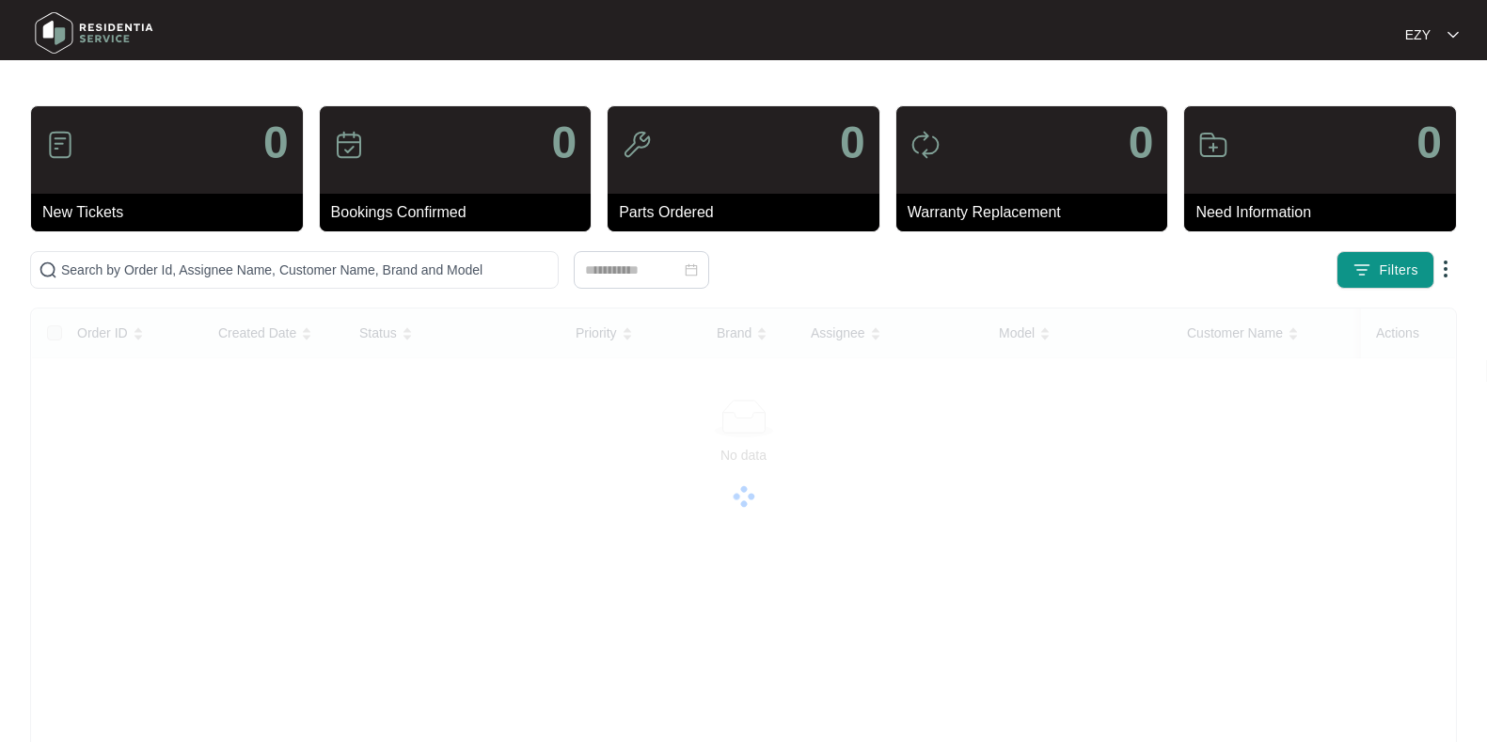 The image size is (1487, 742). I want to click on span: Filters, so click(1398, 270).